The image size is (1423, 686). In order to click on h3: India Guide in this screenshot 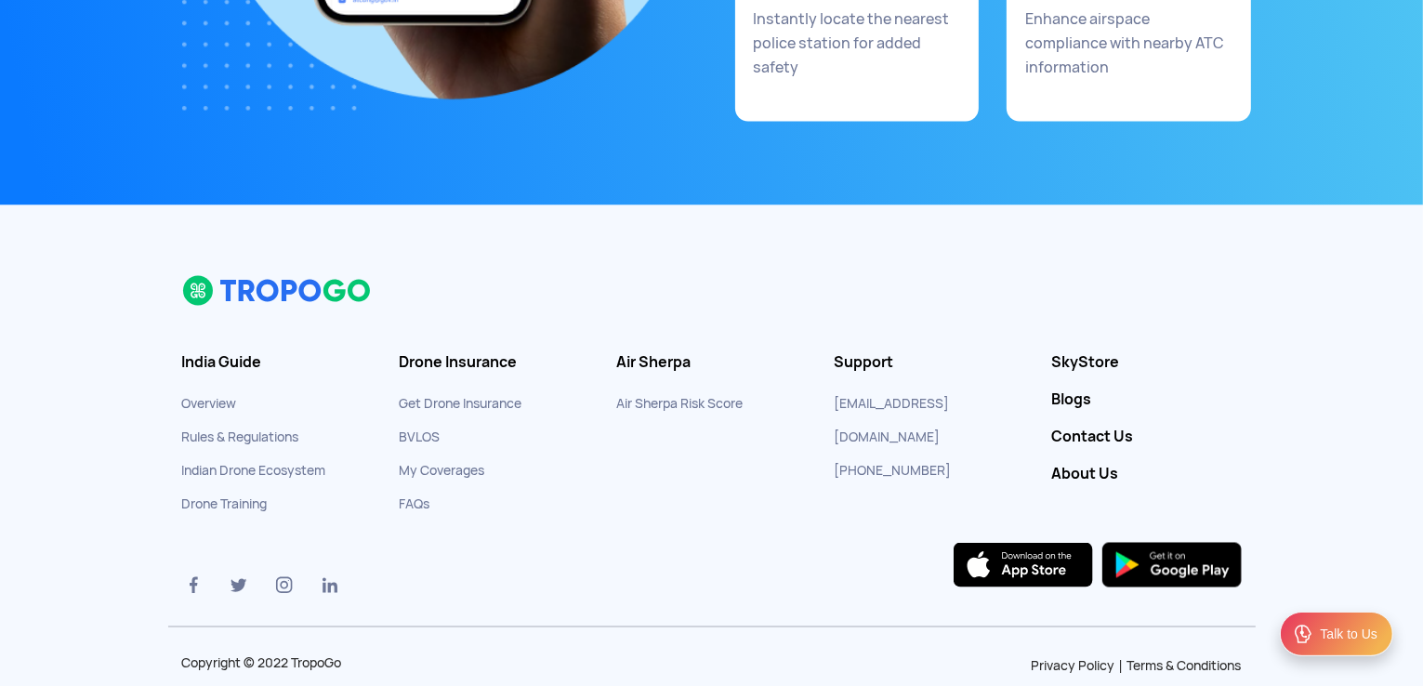, I will do `click(277, 363)`.